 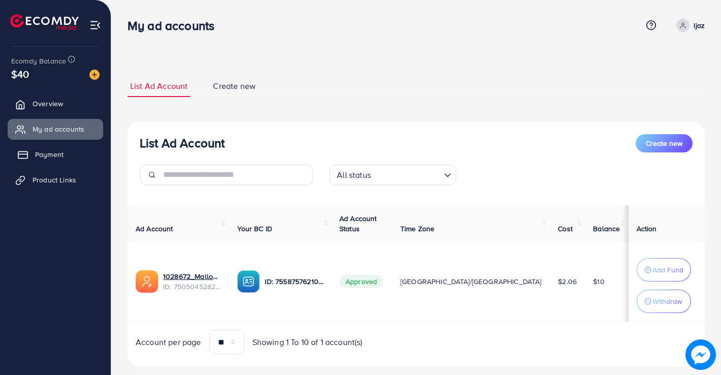 I want to click on span: Account per page, so click(x=168, y=342).